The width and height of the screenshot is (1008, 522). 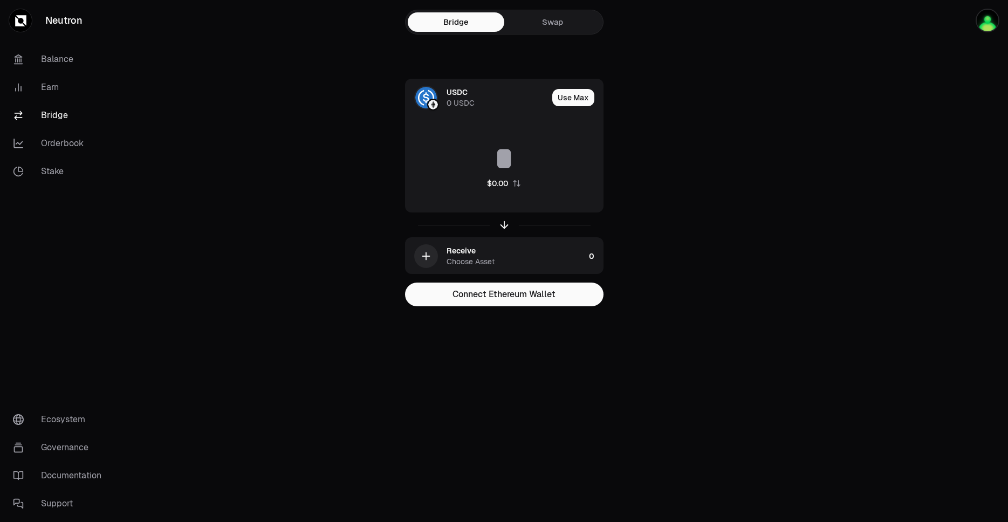 I want to click on a: Governance, so click(x=60, y=448).